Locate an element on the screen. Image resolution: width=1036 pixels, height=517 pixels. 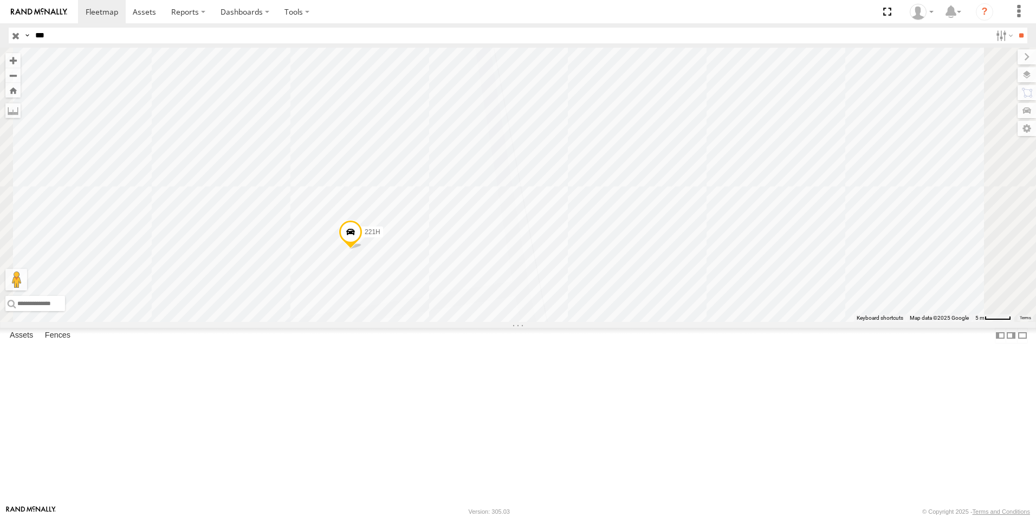
button: Drag Pegman onto the map to open Street View is located at coordinates (16, 280).